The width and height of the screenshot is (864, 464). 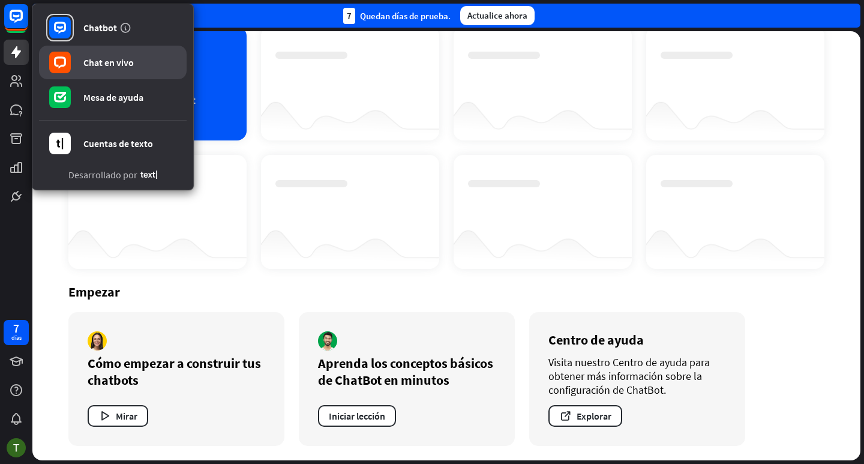 What do you see at coordinates (406, 371) in the screenshot?
I see `font: Aprenda los conceptos básicos de ChatBot en minutos` at bounding box center [406, 371].